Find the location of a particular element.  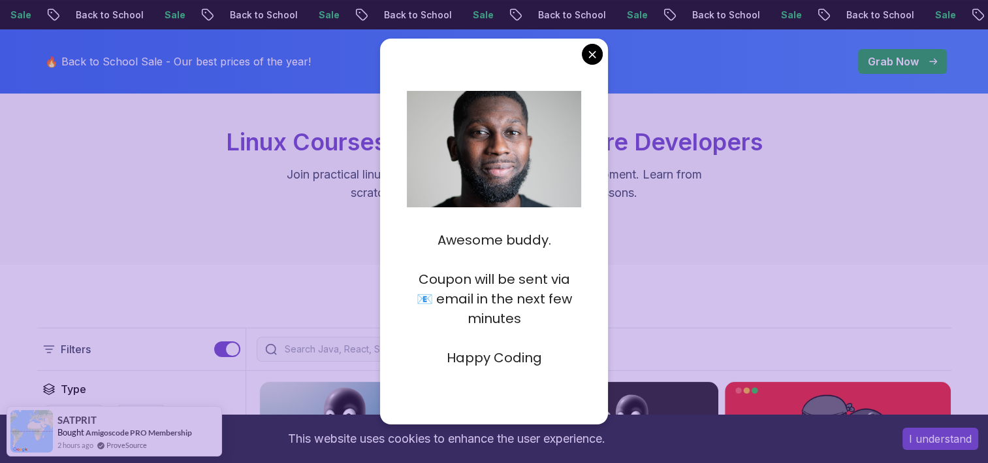

button: Course is located at coordinates (74, 417).